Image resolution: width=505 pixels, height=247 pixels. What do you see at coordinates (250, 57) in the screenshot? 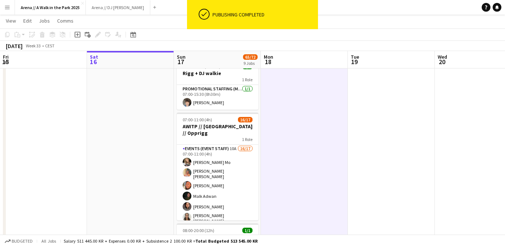
I see `span: 65/72` at bounding box center [250, 57].